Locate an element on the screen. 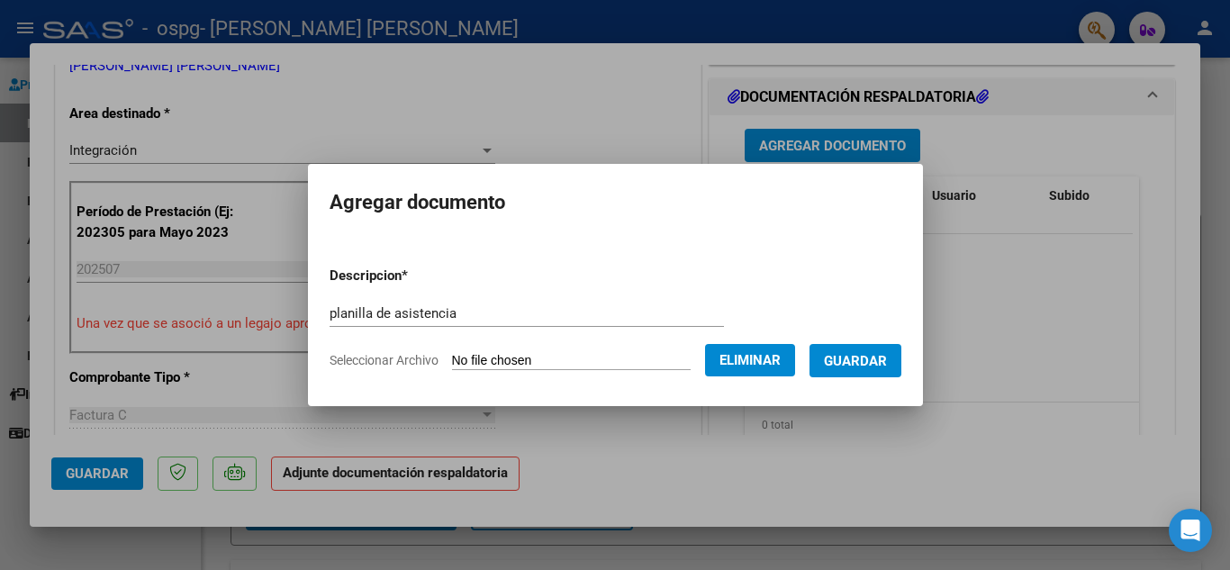  span: Guardar is located at coordinates (855, 361).